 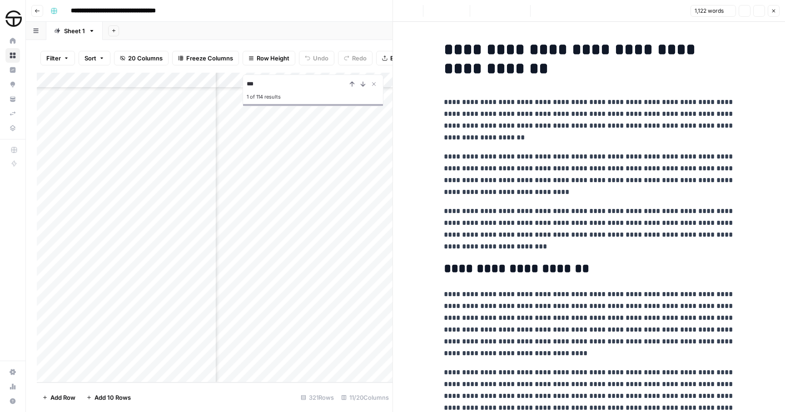 What do you see at coordinates (75, 31) in the screenshot?
I see `a: Sheet 1` at bounding box center [75, 31].